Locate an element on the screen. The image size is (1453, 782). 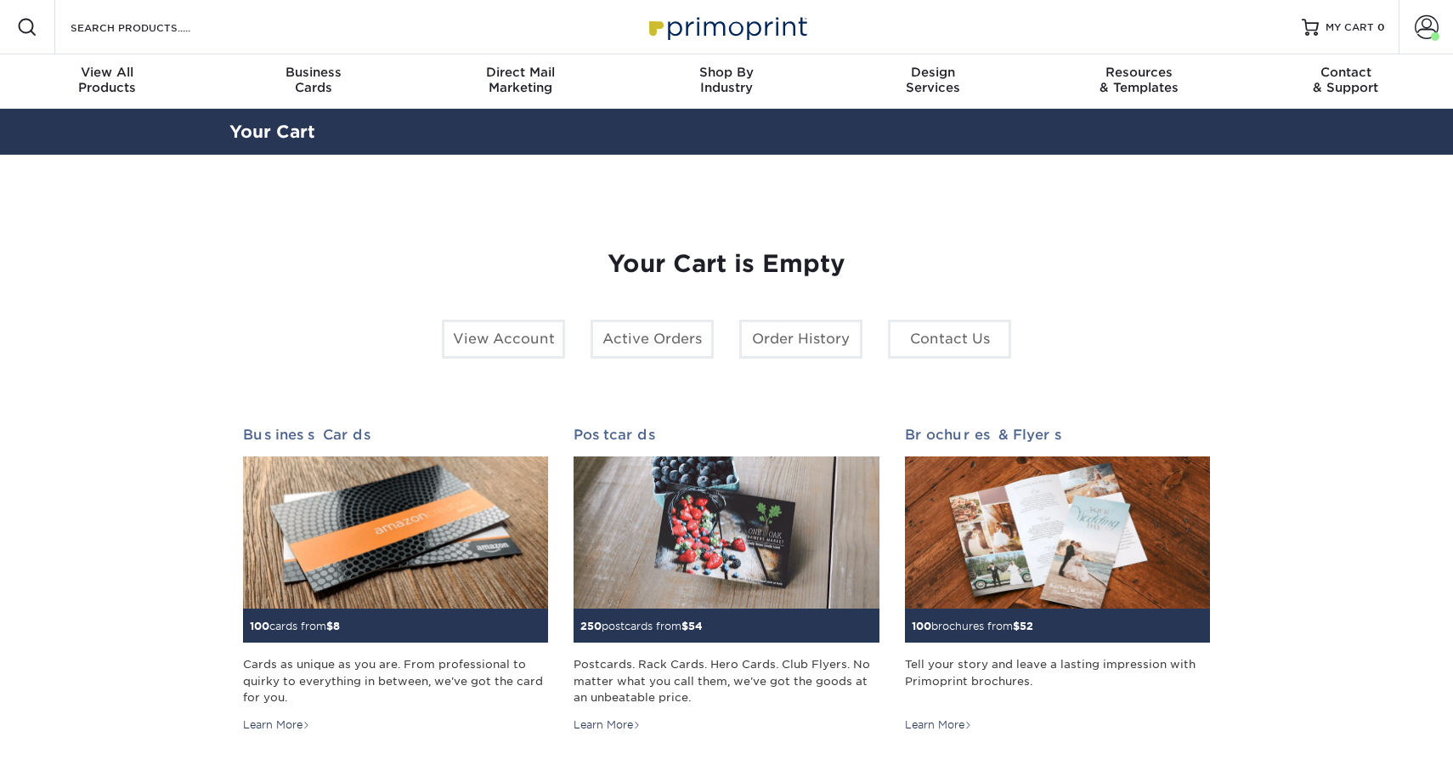
div: Products is located at coordinates (107, 80).